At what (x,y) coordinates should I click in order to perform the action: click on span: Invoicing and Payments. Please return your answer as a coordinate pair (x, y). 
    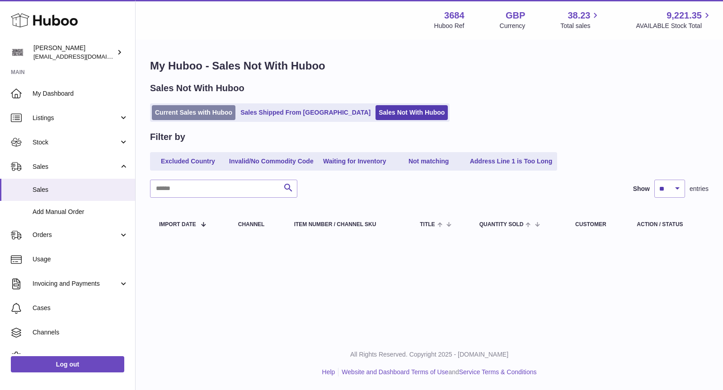
    Looking at the image, I should click on (75, 284).